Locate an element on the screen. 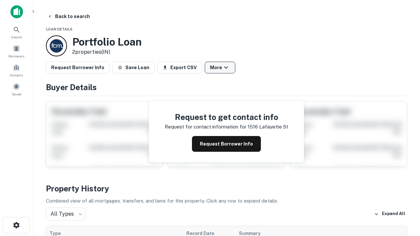 The height and width of the screenshot is (236, 420). h3: Portfolio Loan is located at coordinates (107, 42).